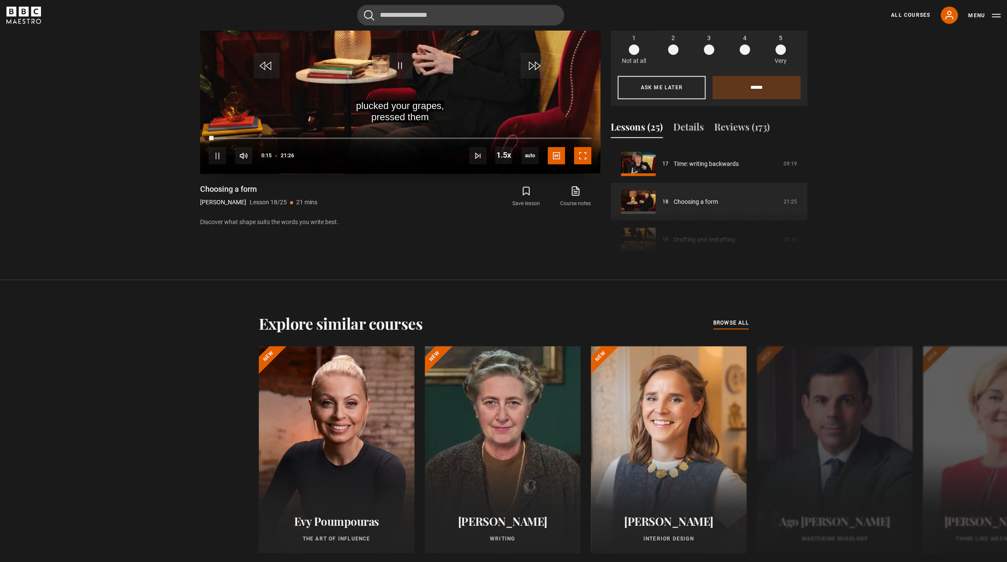 Image resolution: width=1007 pixels, height=562 pixels. What do you see at coordinates (217, 156) in the screenshot?
I see `button: Pause` at bounding box center [217, 156].